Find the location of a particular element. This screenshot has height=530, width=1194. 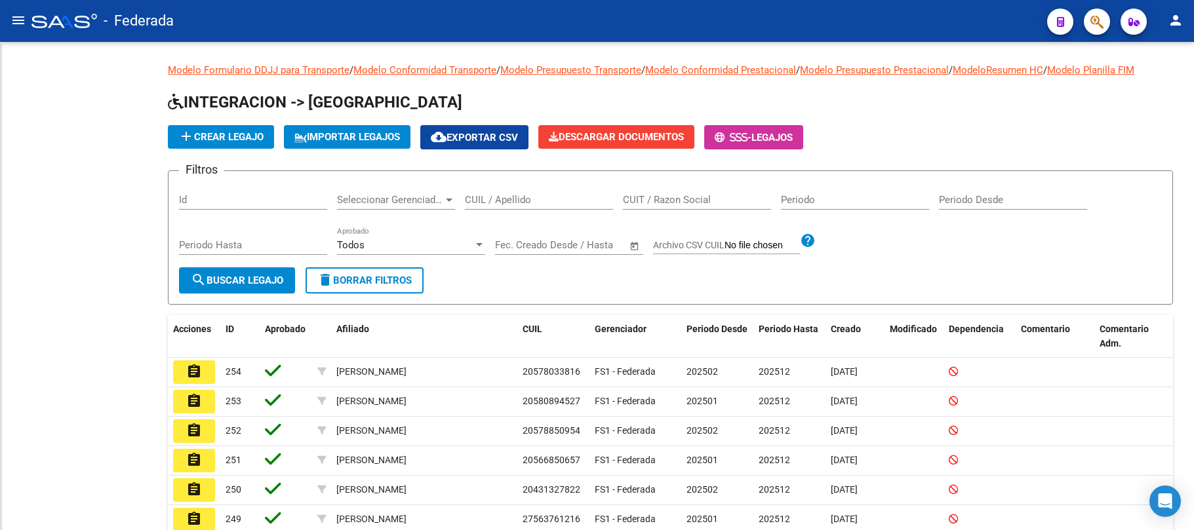

div: Open Intercom Messenger is located at coordinates (1165, 501).